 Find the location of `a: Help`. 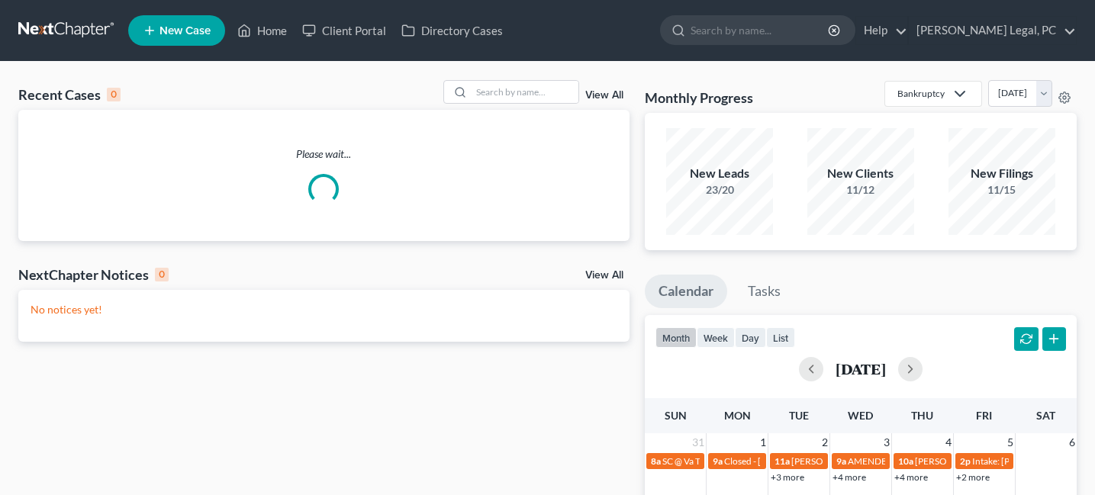

a: Help is located at coordinates (882, 31).